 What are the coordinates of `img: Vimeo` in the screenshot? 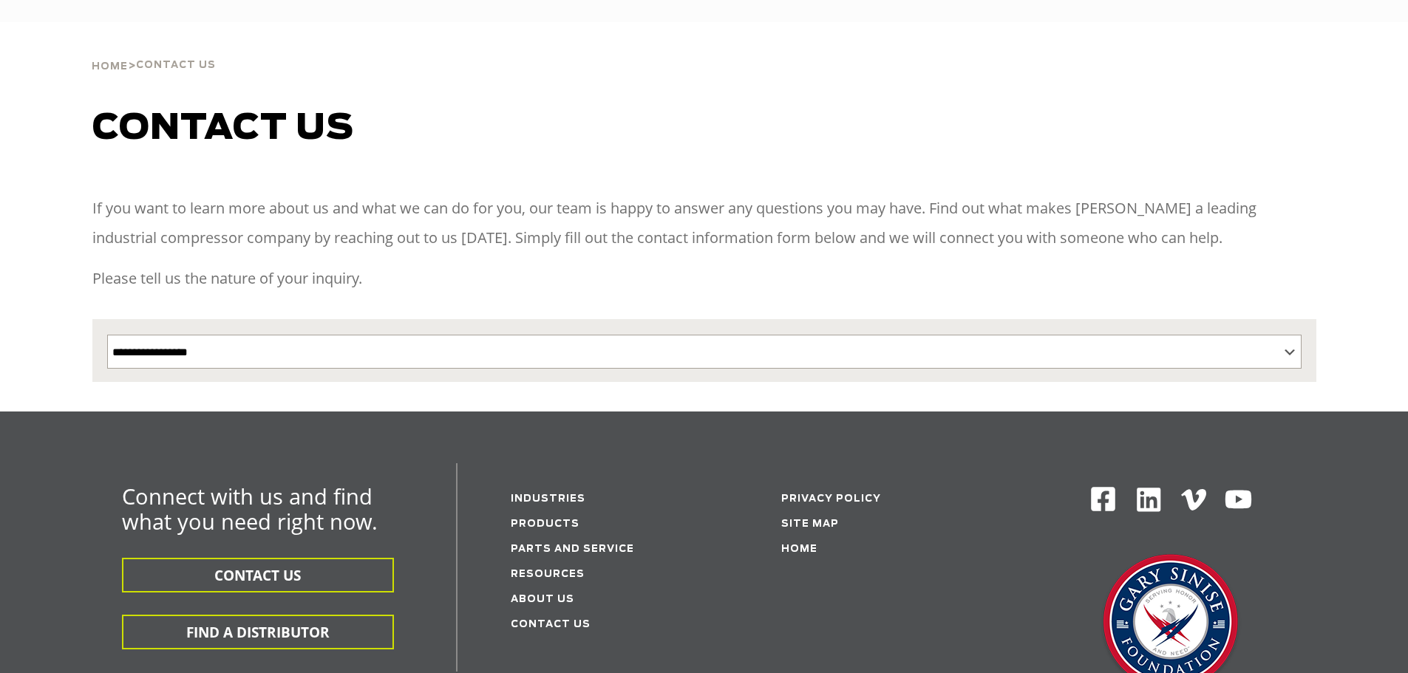 It's located at (1194, 500).